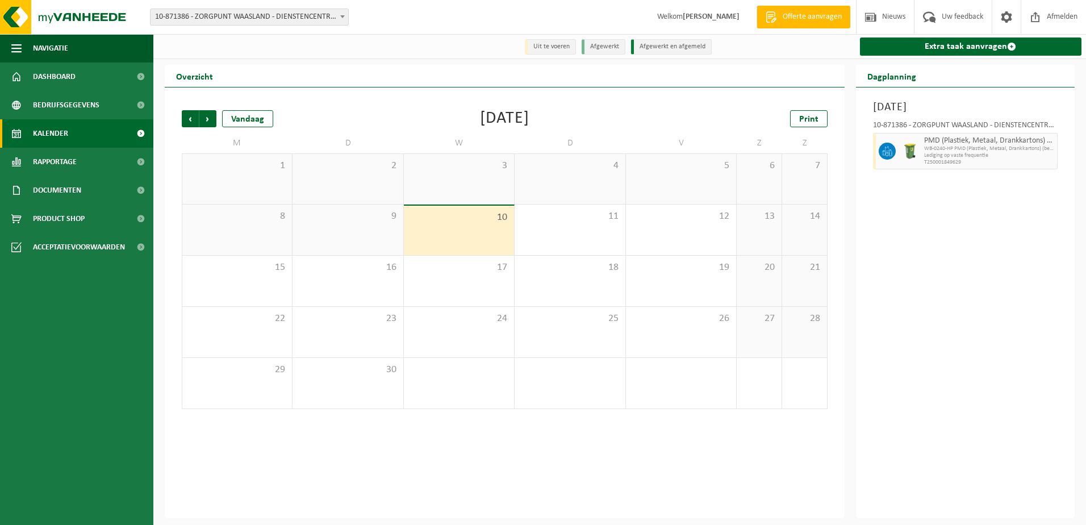  What do you see at coordinates (569, 267) in the screenshot?
I see `span: 18` at bounding box center [569, 267].